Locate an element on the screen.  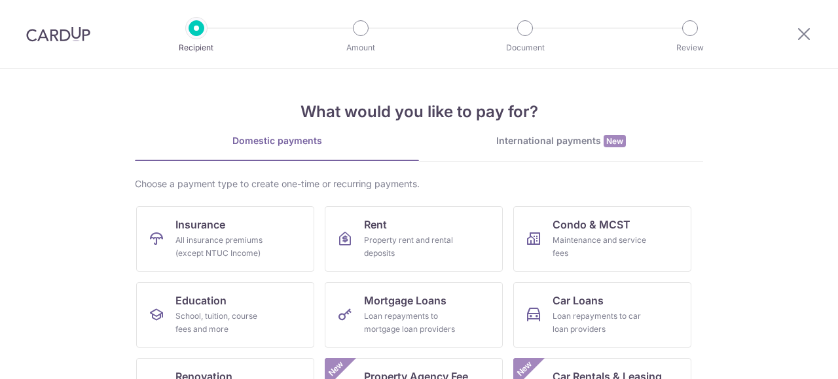
div: International payments is located at coordinates (561, 141).